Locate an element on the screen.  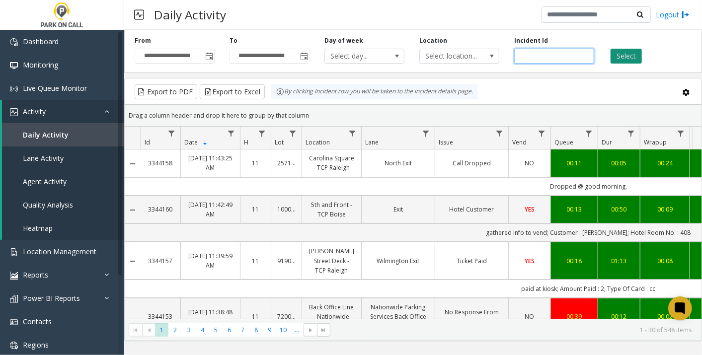
a: 00:18 is located at coordinates (574, 261).